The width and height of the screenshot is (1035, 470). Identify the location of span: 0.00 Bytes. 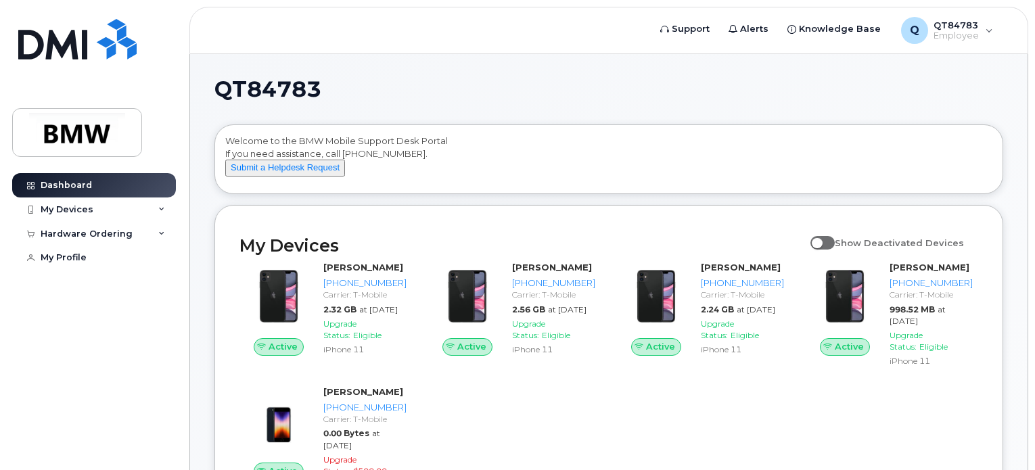
(346, 433).